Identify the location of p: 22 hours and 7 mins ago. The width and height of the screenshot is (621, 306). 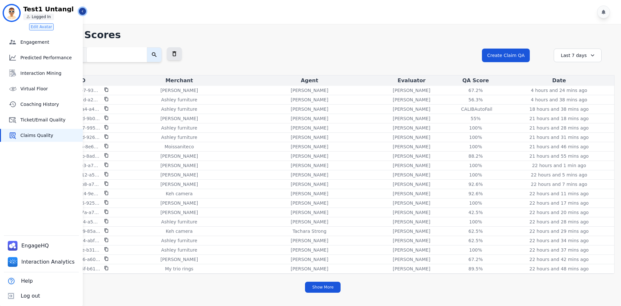
(559, 184).